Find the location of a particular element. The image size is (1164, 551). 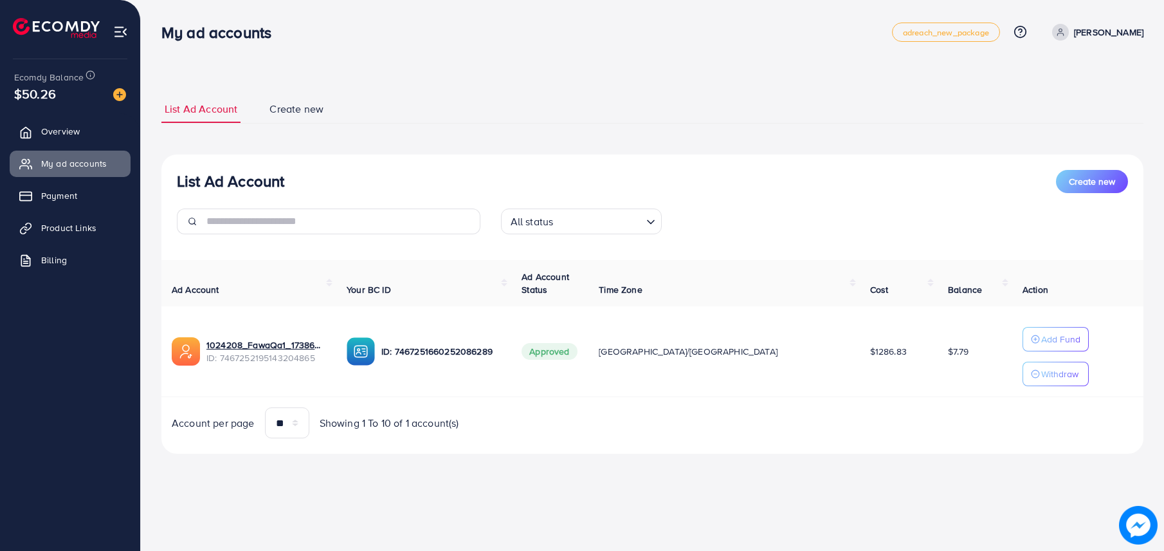

span: Product Links is located at coordinates (69, 228).